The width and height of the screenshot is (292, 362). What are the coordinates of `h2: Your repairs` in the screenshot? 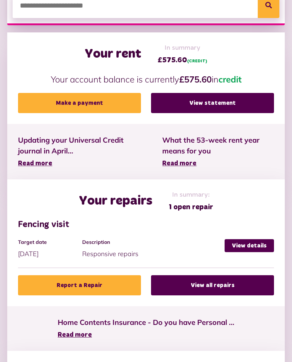 It's located at (116, 201).